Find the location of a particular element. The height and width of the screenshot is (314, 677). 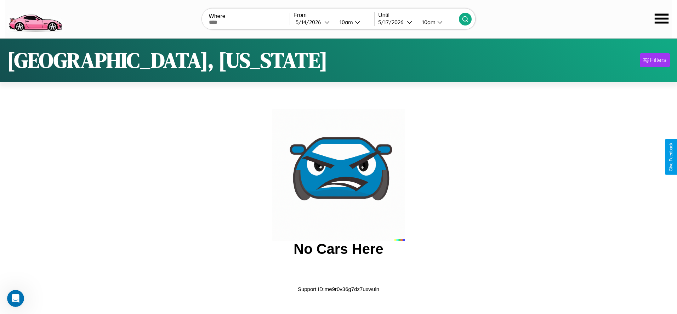

div: Give Feedback is located at coordinates (671, 157).